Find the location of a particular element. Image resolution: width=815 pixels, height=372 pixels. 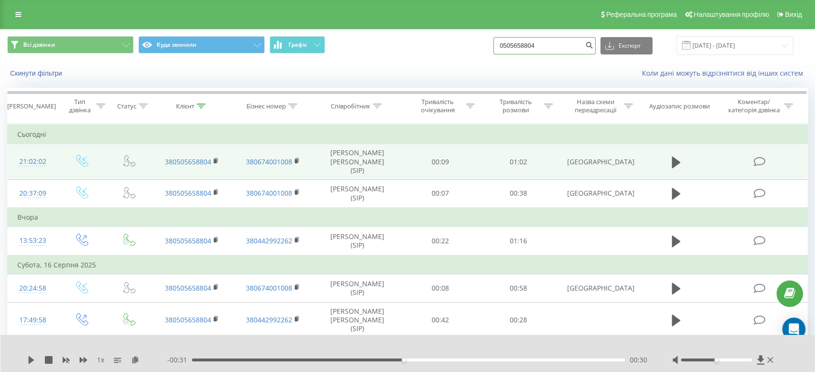

span: - 00:31 is located at coordinates (179, 360).